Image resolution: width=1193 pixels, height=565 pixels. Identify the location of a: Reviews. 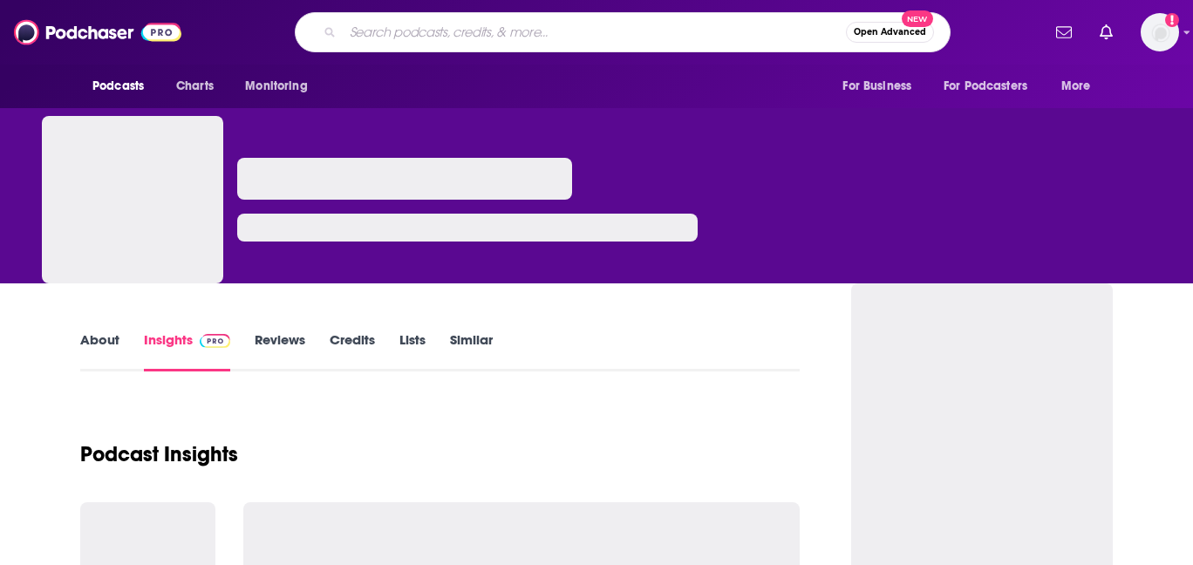
(280, 351).